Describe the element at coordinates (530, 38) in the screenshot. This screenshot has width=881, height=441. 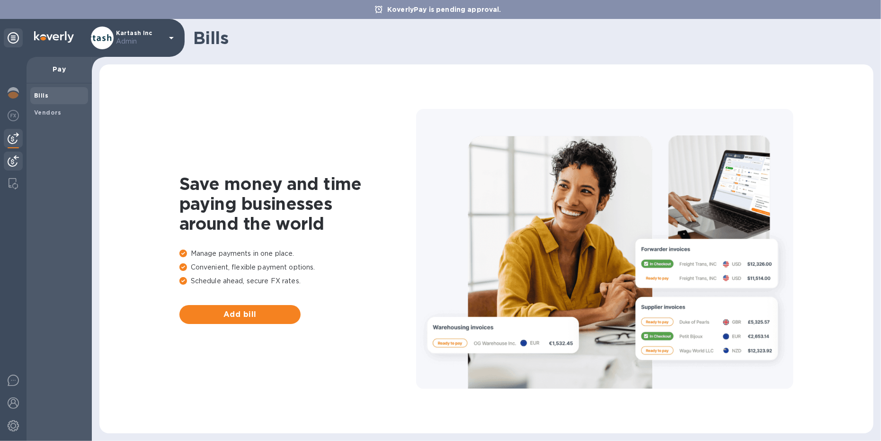
I see `h1: Bills` at that location.